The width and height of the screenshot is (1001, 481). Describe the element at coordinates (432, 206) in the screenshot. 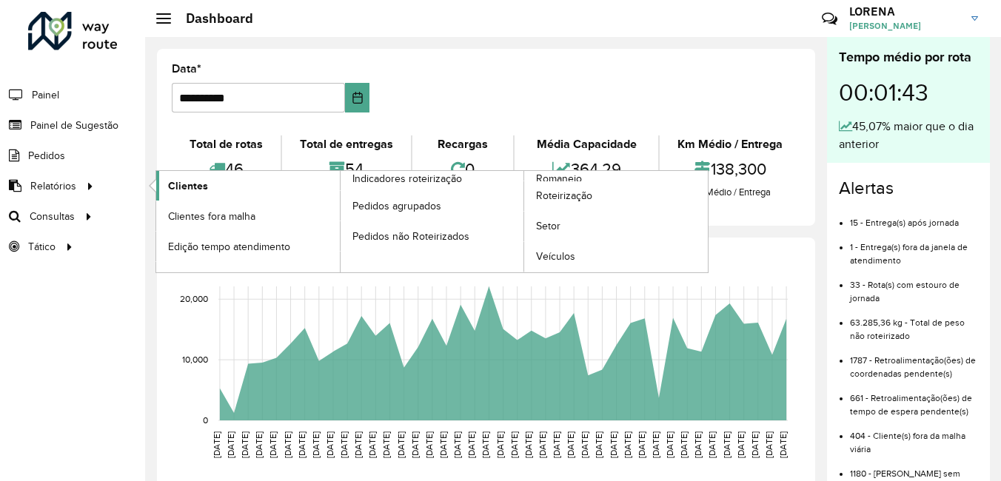

I see `a: Pedidos agrupados` at that location.